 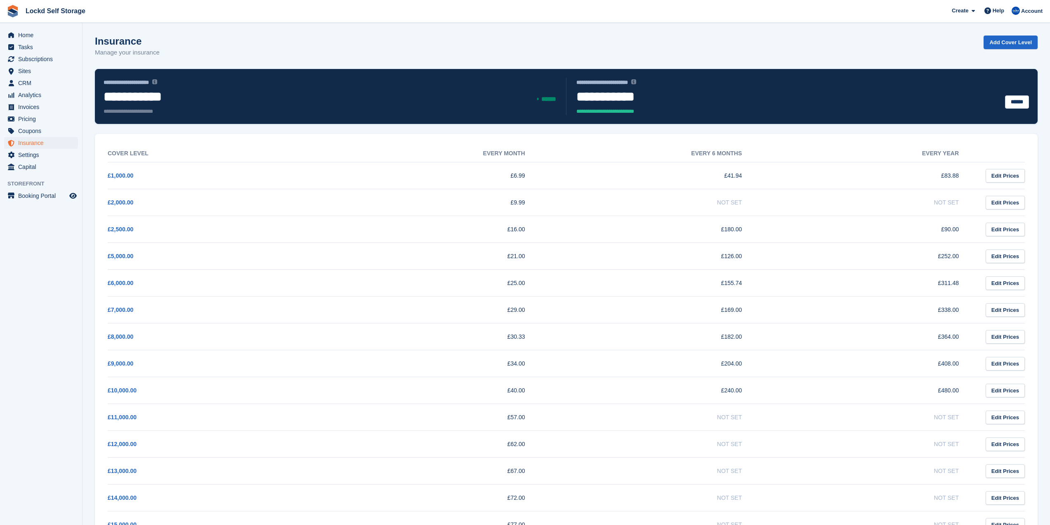 I want to click on span: Storefront, so click(x=45, y=184).